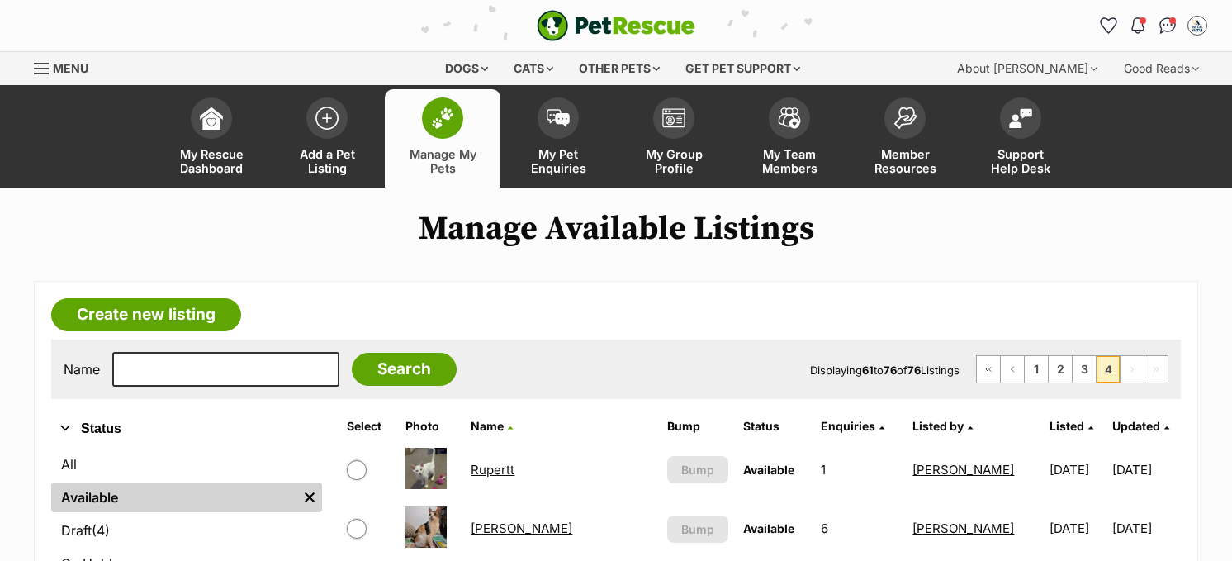  What do you see at coordinates (1036, 369) in the screenshot?
I see `a: Page 1` at bounding box center [1036, 369].